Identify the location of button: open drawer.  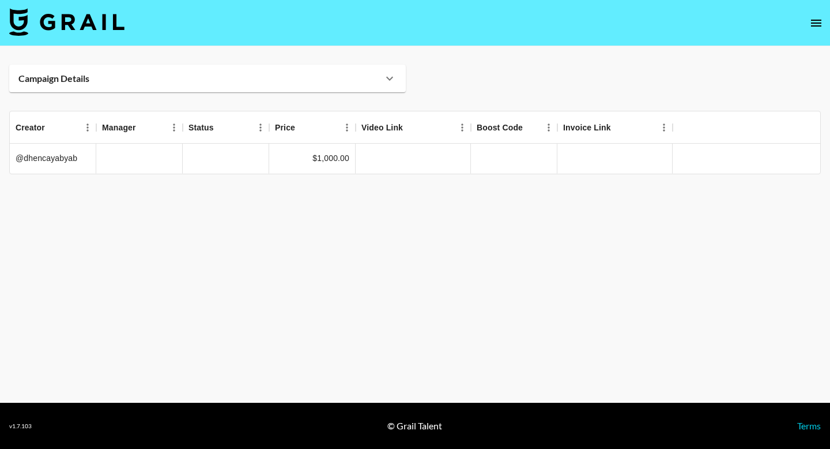
(817, 23).